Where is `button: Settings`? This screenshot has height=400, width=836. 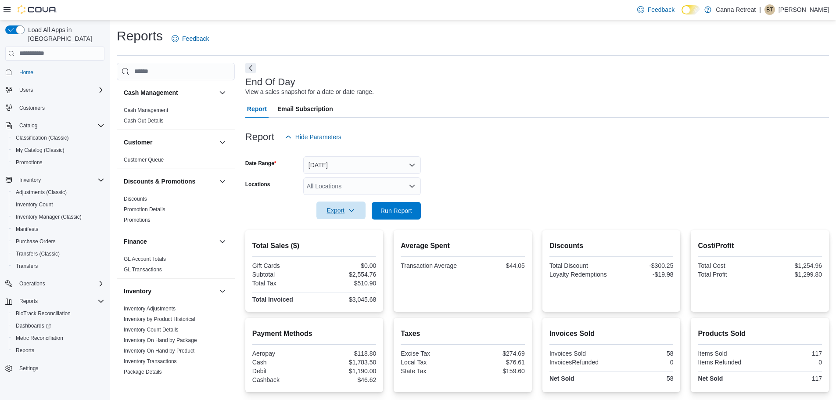 button: Settings is located at coordinates (55, 368).